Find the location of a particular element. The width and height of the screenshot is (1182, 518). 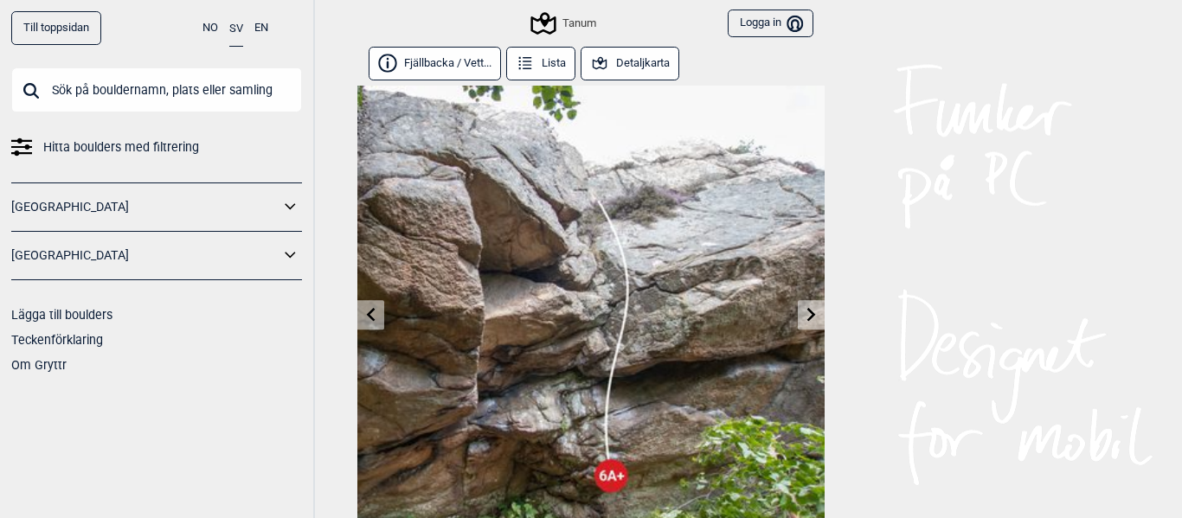

div: Tanum is located at coordinates (564, 23).